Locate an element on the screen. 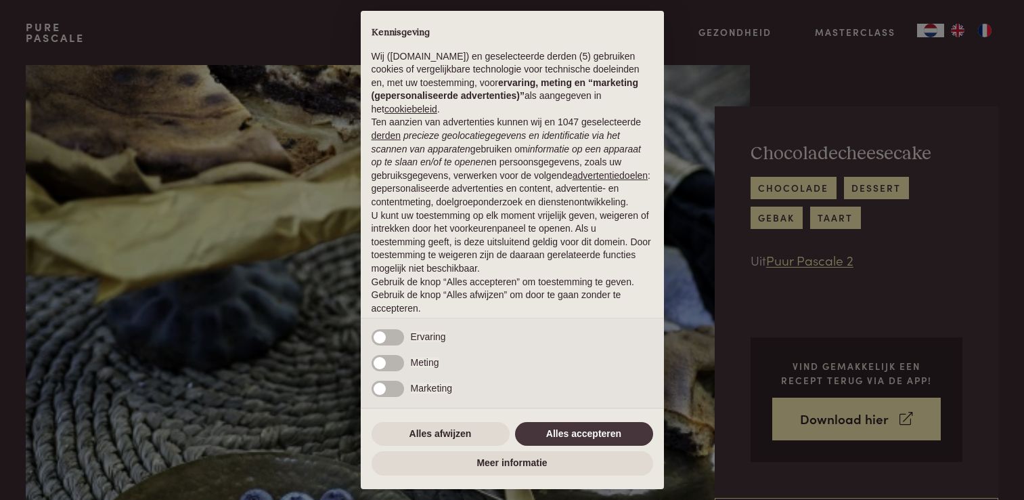 This screenshot has width=1024, height=500. span: Ervaring is located at coordinates (428, 336).